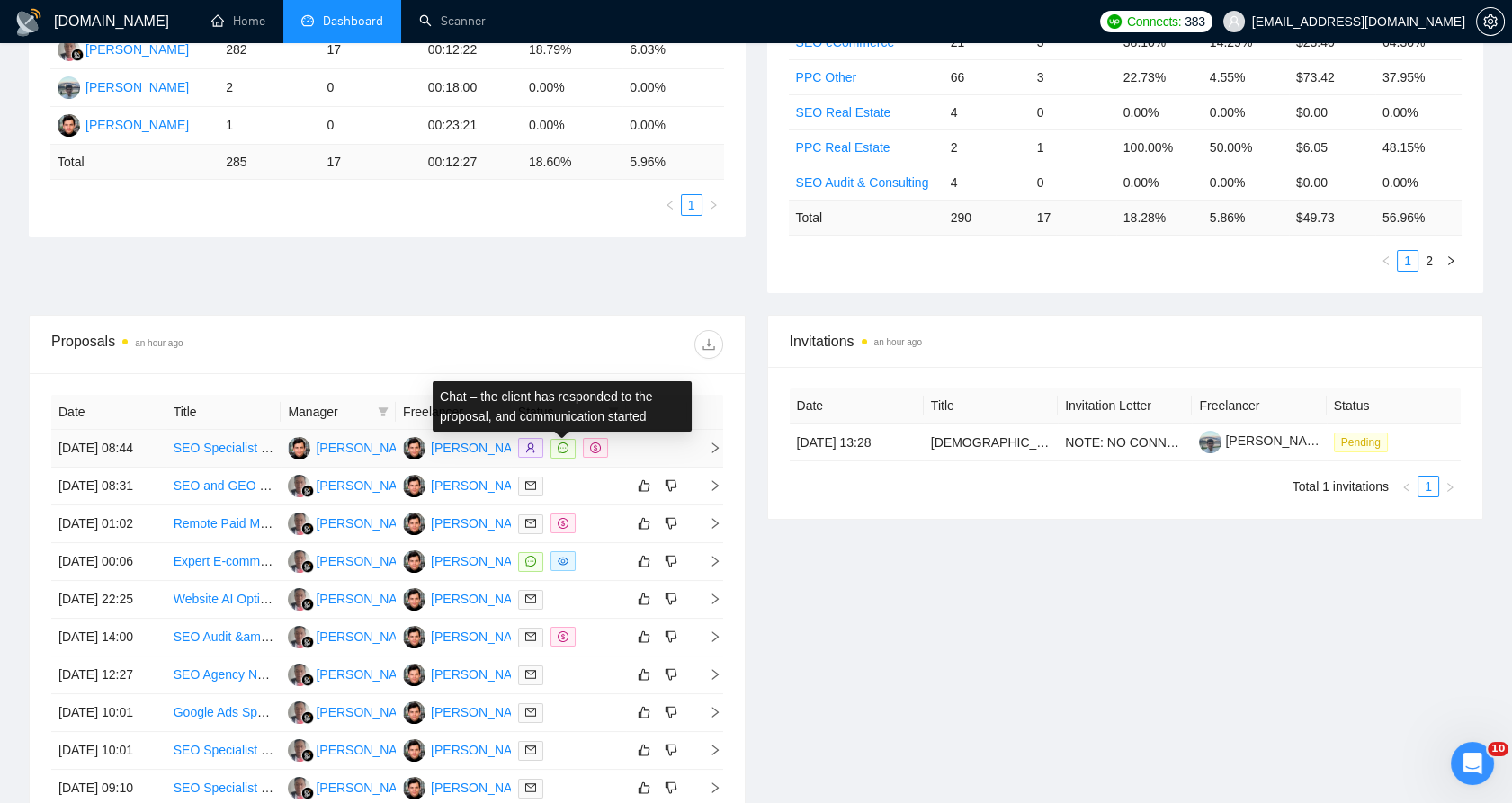 The height and width of the screenshot is (803, 1512). Describe the element at coordinates (846, 43) in the screenshot. I see `a: SEO eCommerce` at that location.